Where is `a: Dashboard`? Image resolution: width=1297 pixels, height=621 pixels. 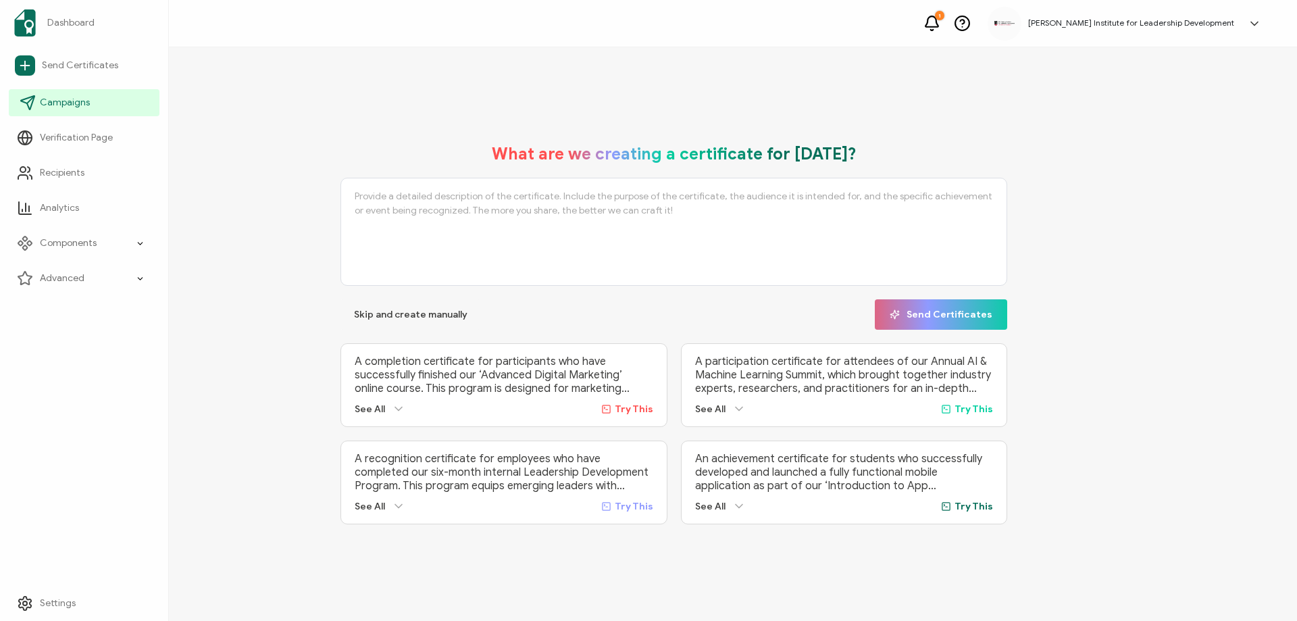 a: Dashboard is located at coordinates (84, 23).